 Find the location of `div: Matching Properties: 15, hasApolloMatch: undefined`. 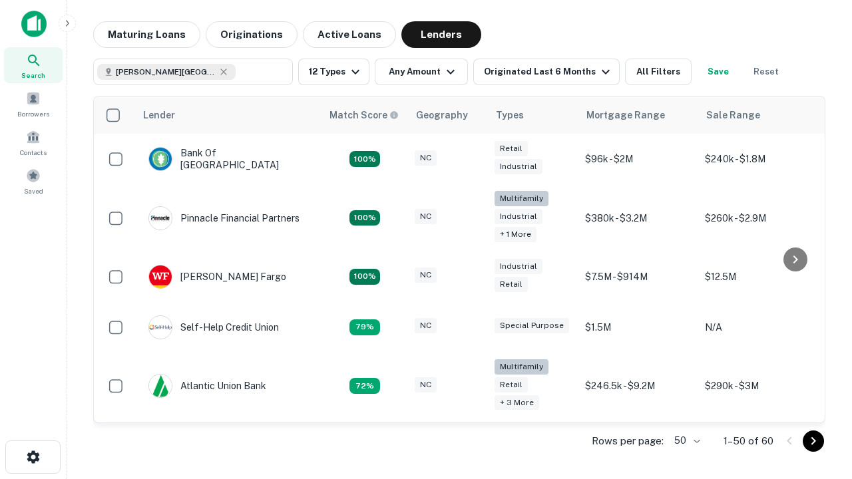

div: Matching Properties: 15, hasApolloMatch: undefined is located at coordinates (365, 277).